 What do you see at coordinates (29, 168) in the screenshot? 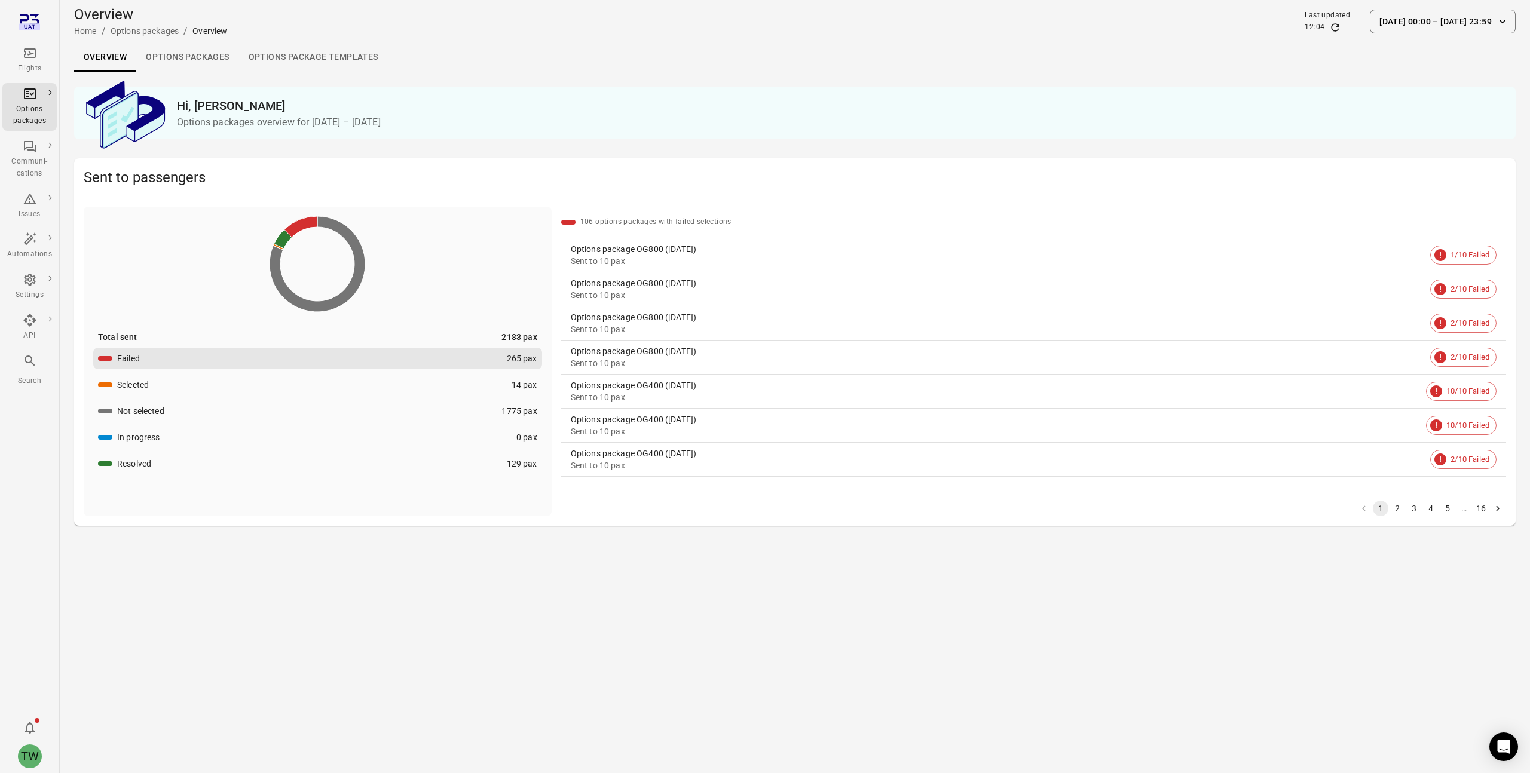
I see `div: Communi-cations` at bounding box center [29, 168].